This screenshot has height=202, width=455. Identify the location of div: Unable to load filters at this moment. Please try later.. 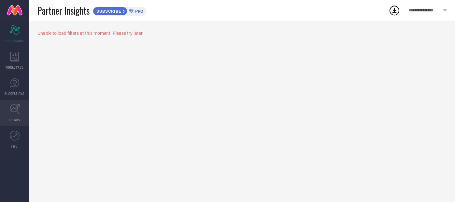
(242, 33).